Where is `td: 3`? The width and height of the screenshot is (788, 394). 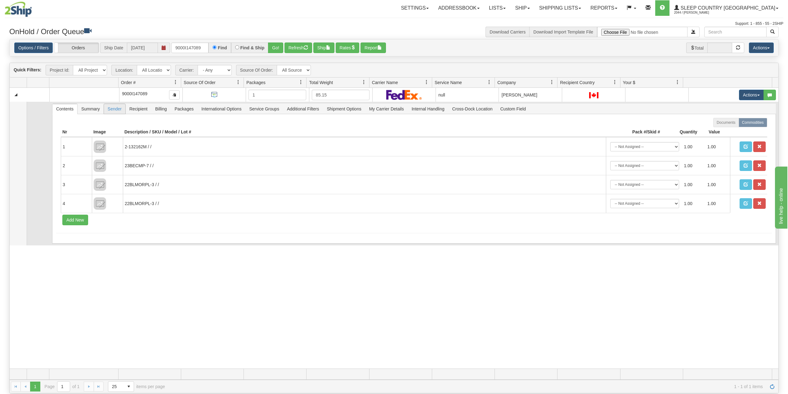 td: 3 is located at coordinates (76, 184).